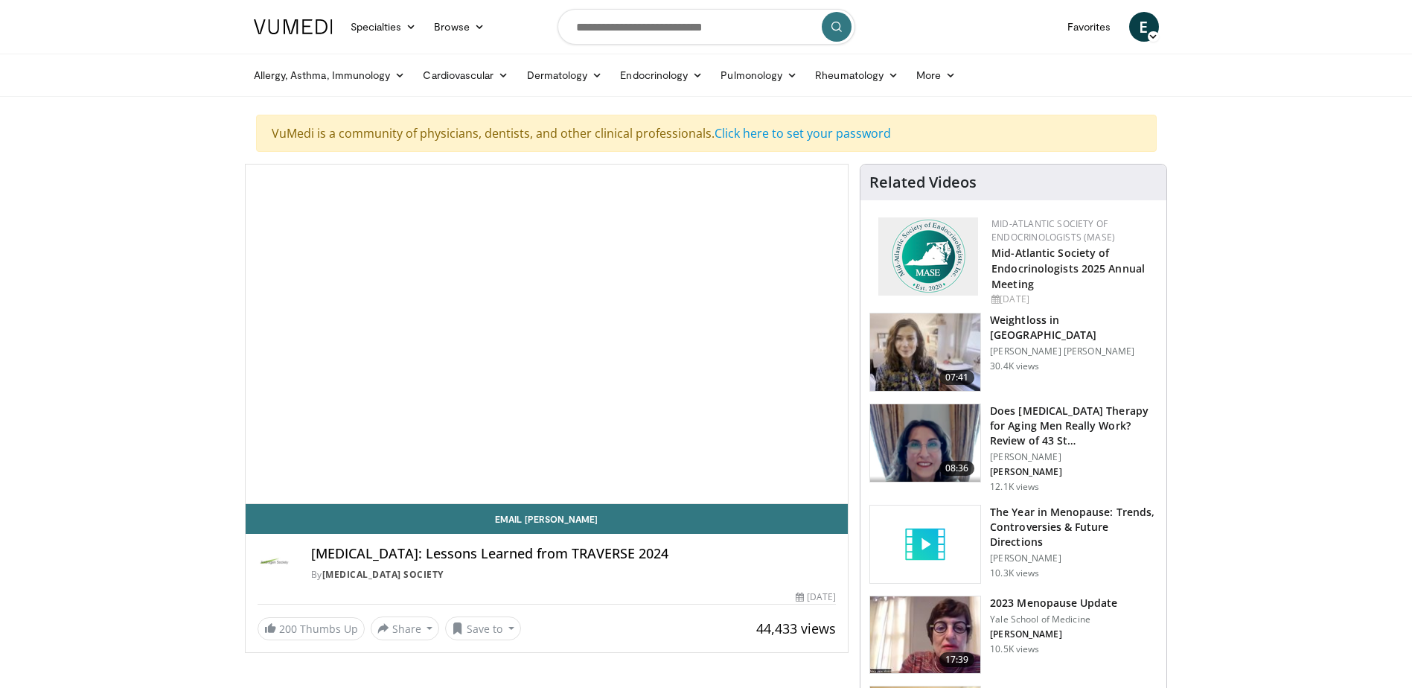 The image size is (1412, 688). Describe the element at coordinates (1014, 366) in the screenshot. I see `p: 30.4K views` at that location.